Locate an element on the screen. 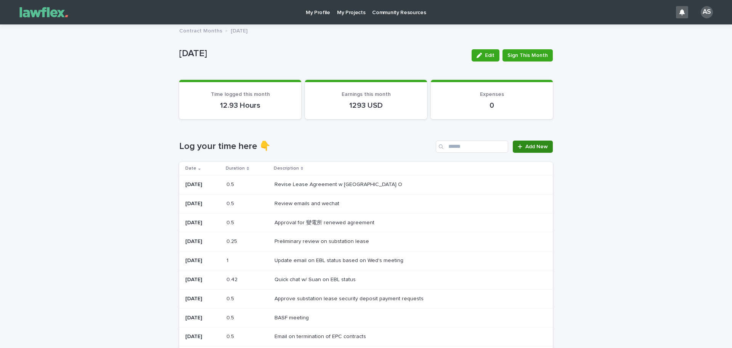  p: 12.93 Hours is located at coordinates (240, 105).